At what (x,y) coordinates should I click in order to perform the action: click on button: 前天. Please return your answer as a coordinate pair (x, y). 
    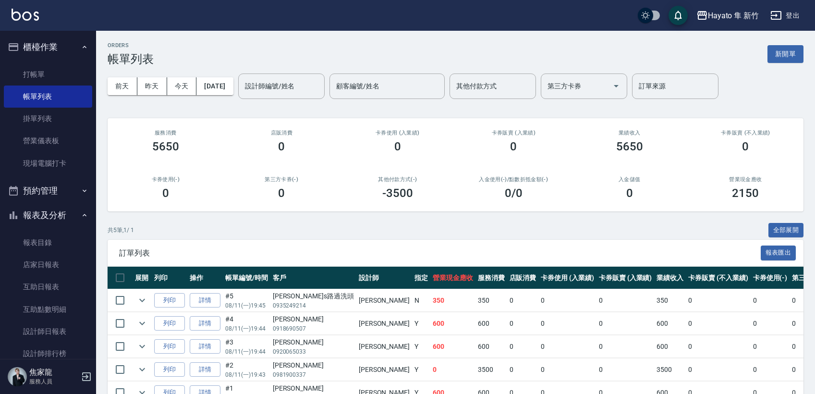
    Looking at the image, I should click on (122, 86).